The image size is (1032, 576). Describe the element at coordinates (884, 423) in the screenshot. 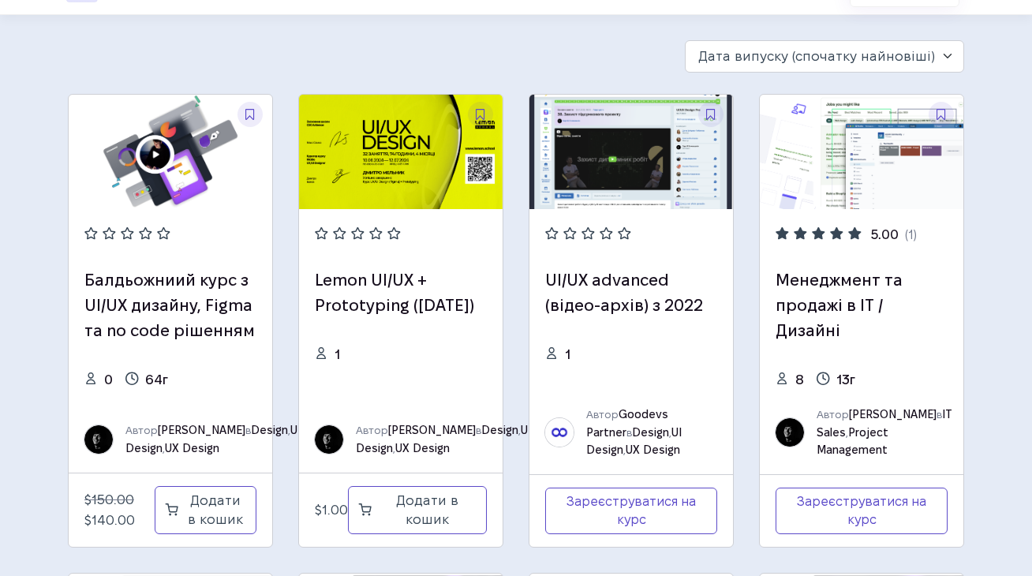

I see `a: IT Sales` at that location.